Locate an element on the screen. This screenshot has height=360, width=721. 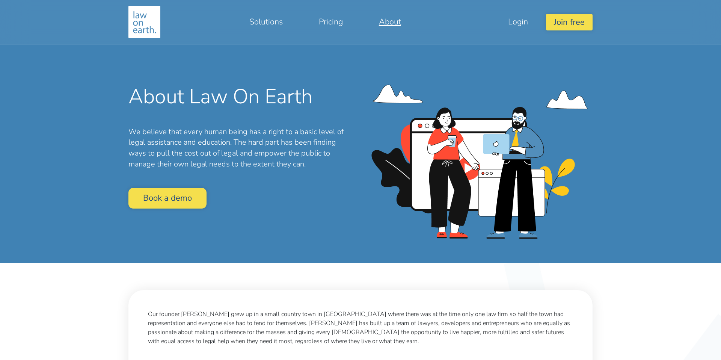
img: Making legal services accessible to everyone, anywhere, anytime is located at coordinates (144, 22).